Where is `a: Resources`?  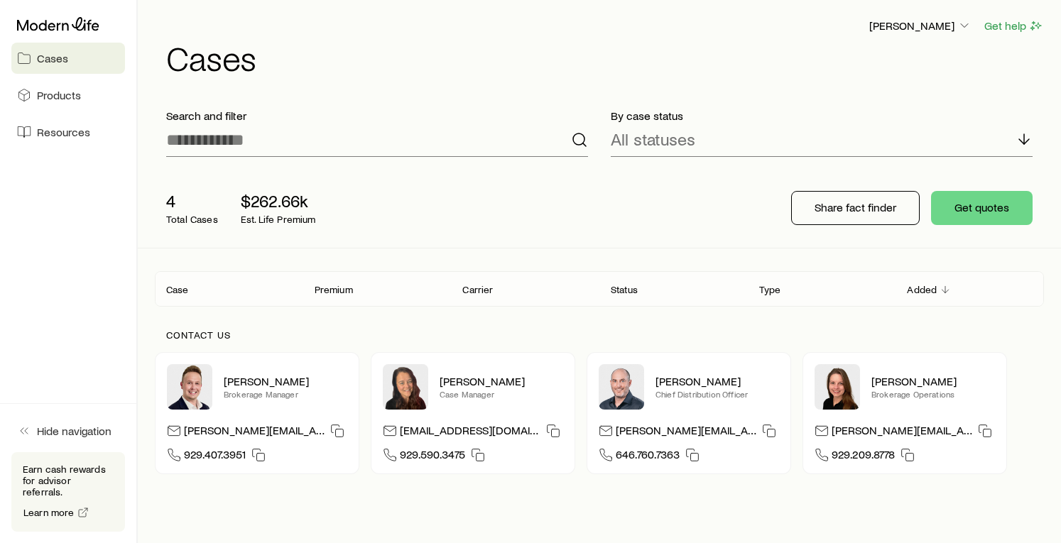 a: Resources is located at coordinates (68, 132).